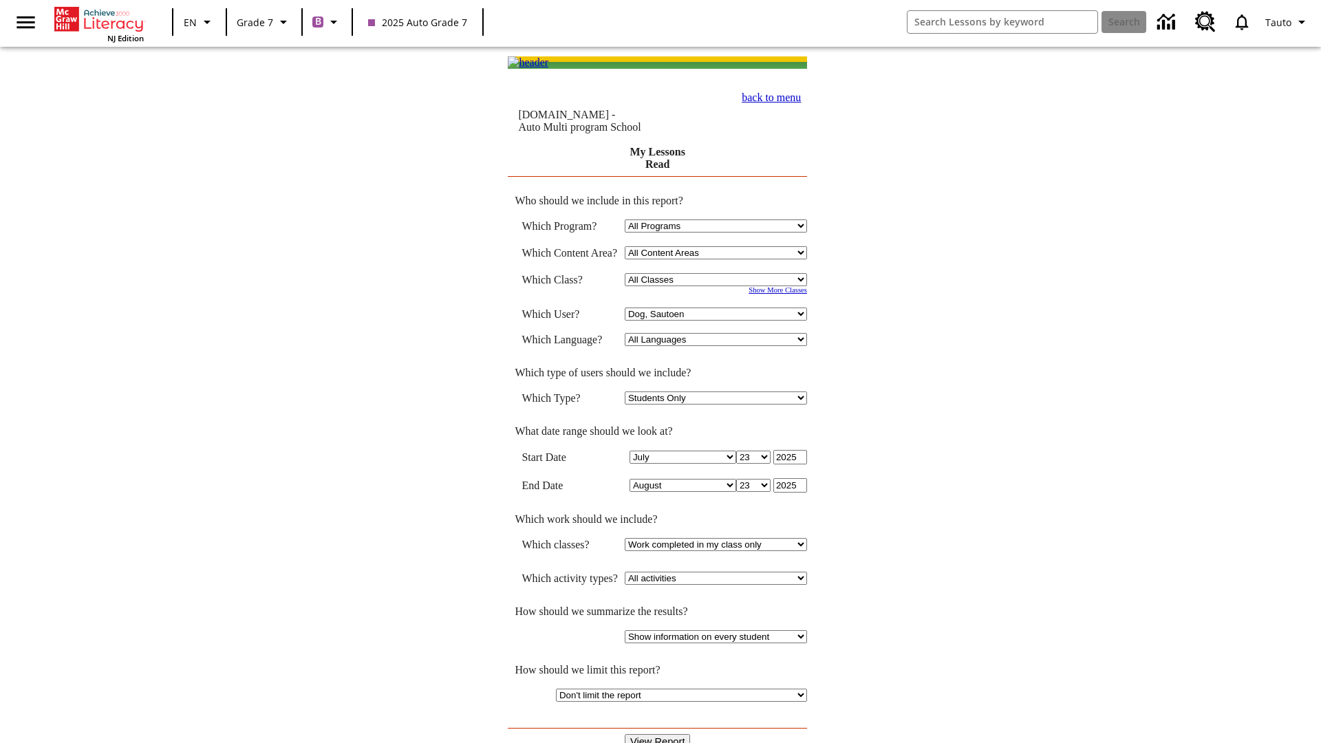 The width and height of the screenshot is (1321, 743). What do you see at coordinates (570, 485) in the screenshot?
I see `td: End Date` at bounding box center [570, 485].